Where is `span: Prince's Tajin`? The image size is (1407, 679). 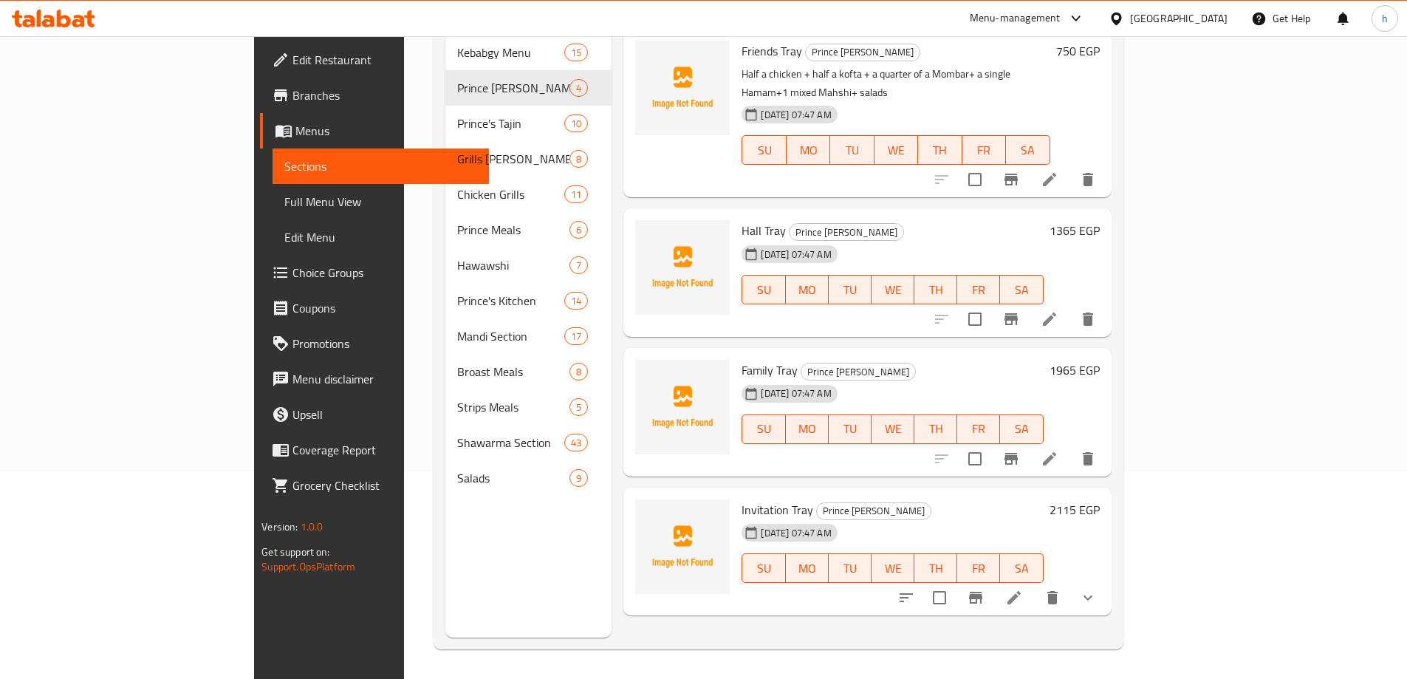 span: Prince's Tajin is located at coordinates (510, 123).